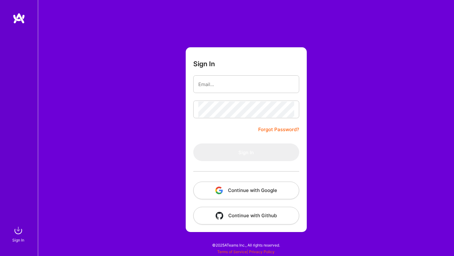 The width and height of the screenshot is (454, 256). What do you see at coordinates (204, 64) in the screenshot?
I see `h3: Sign In` at bounding box center [204, 64].